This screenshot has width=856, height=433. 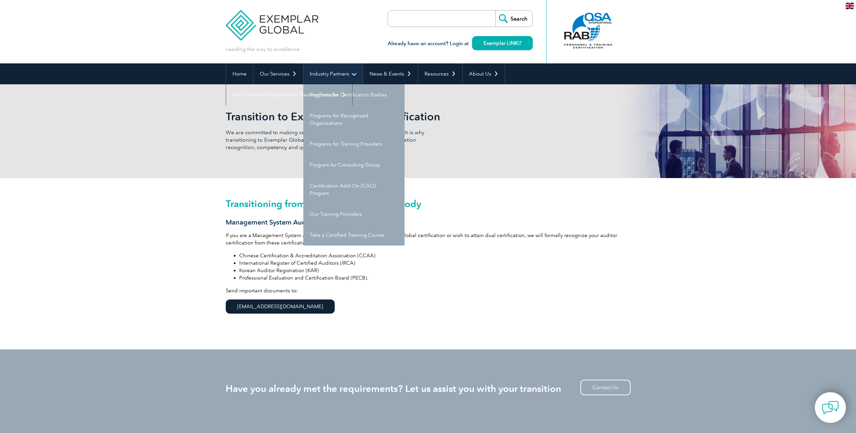 What do you see at coordinates (519, 43) in the screenshot?
I see `img: open_square.png` at bounding box center [519, 43].